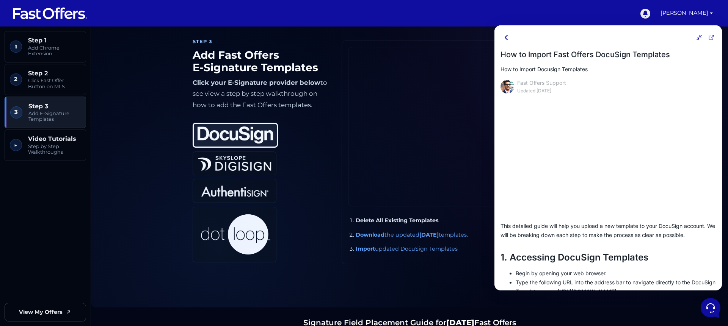 This screenshot has height=326, width=728. I want to click on span: Add Chrome Extension, so click(54, 51).